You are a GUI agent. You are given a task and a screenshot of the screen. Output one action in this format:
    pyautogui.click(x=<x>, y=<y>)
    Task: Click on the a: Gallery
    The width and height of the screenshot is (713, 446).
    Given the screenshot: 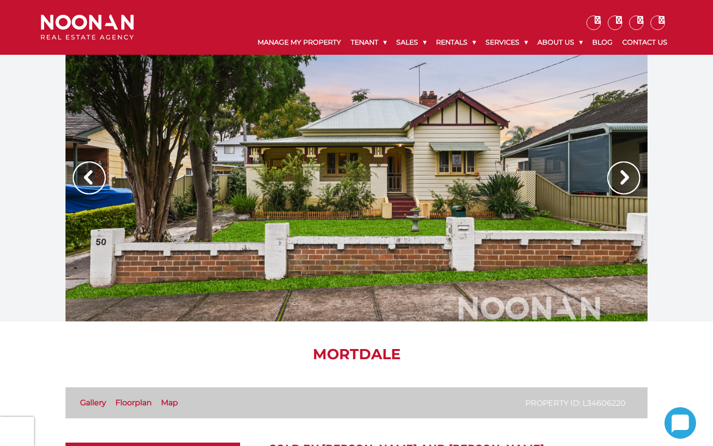 What is the action you would take?
    pyautogui.click(x=93, y=403)
    